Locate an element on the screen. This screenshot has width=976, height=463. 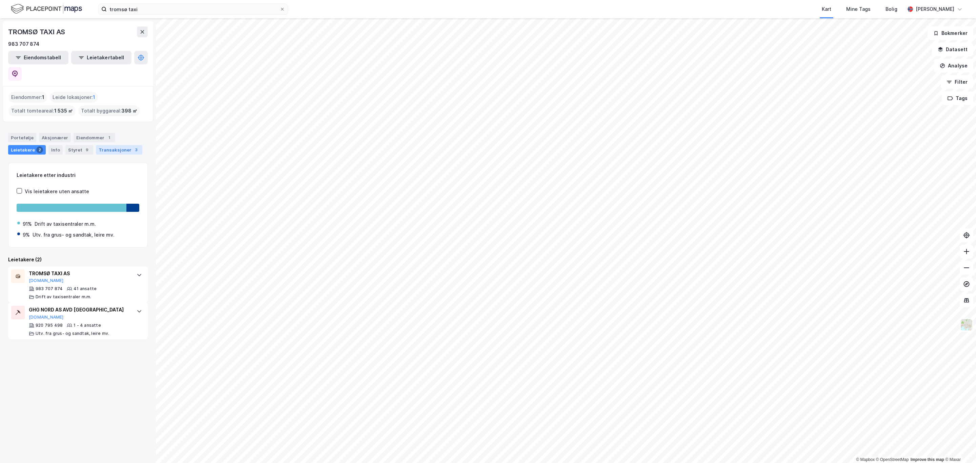
a: OpenStreetMap is located at coordinates (892, 459).